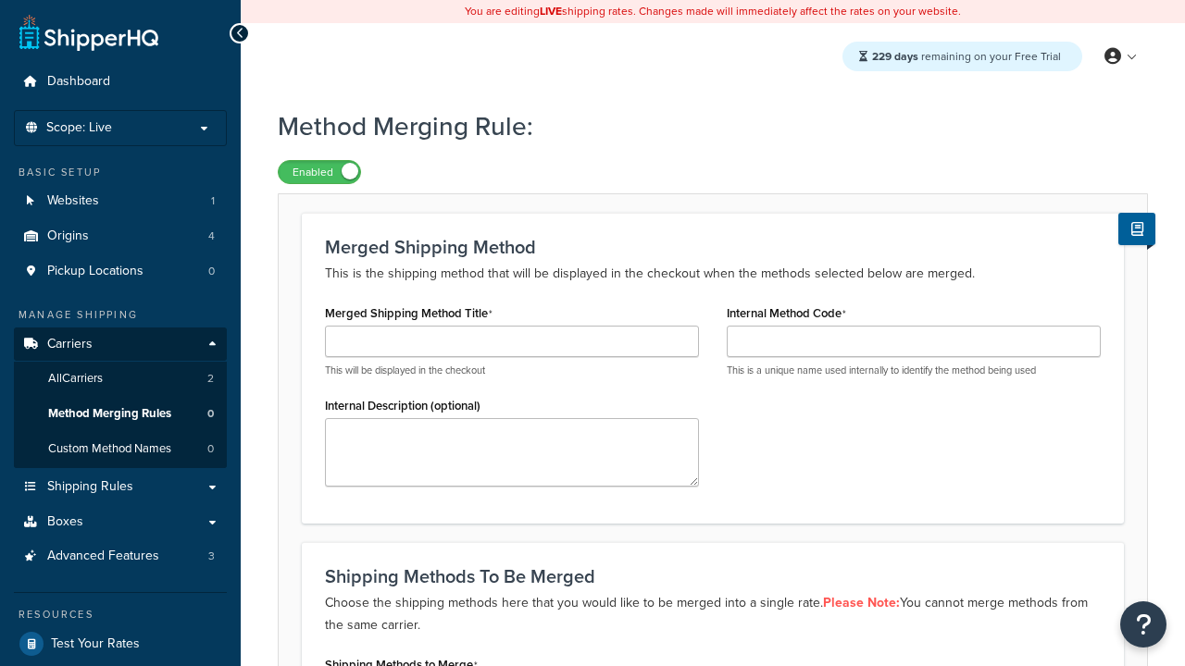  I want to click on span: 1, so click(213, 201).